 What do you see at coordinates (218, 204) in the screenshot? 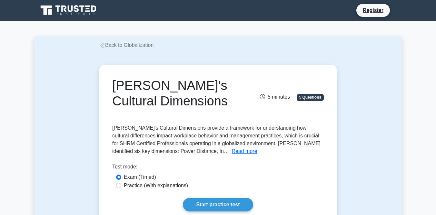
I see `a: Start practice test` at bounding box center [218, 204].